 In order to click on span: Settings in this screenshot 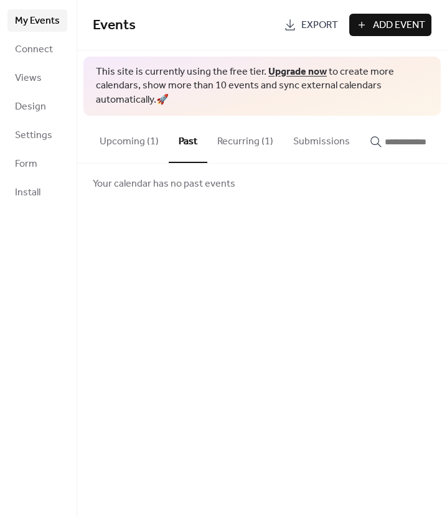, I will do `click(34, 136)`.